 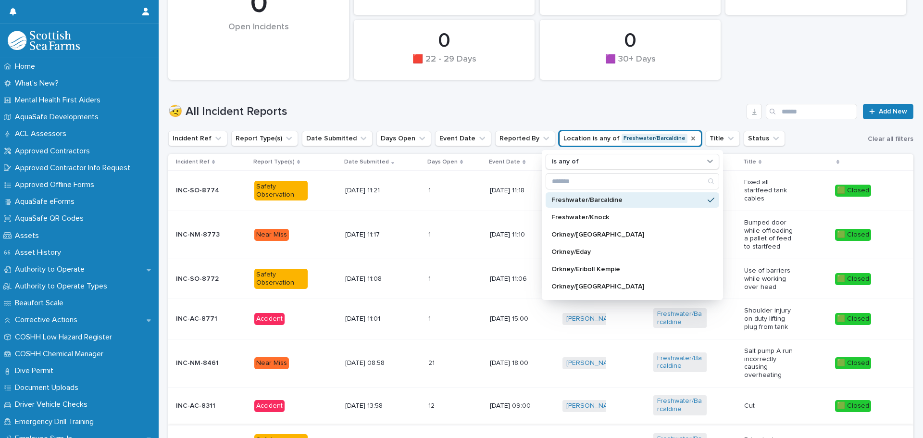 What do you see at coordinates (202, 319) in the screenshot?
I see `p: INC-AC-8771` at bounding box center [202, 319].